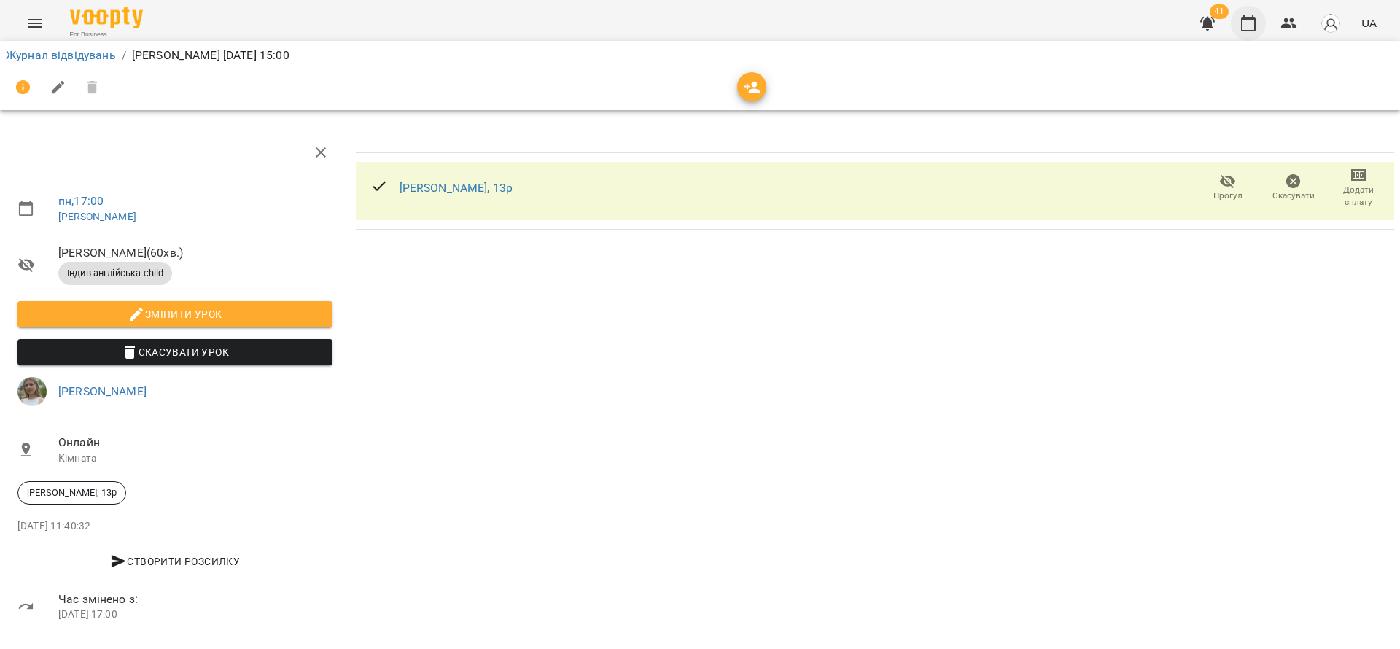 The width and height of the screenshot is (1400, 649). I want to click on span: 41, so click(1219, 12).